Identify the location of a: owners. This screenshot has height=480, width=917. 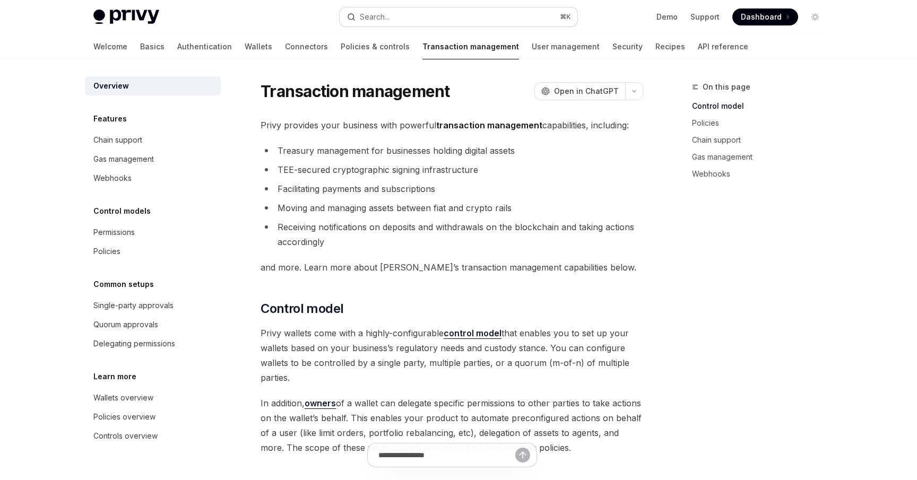
(320, 403).